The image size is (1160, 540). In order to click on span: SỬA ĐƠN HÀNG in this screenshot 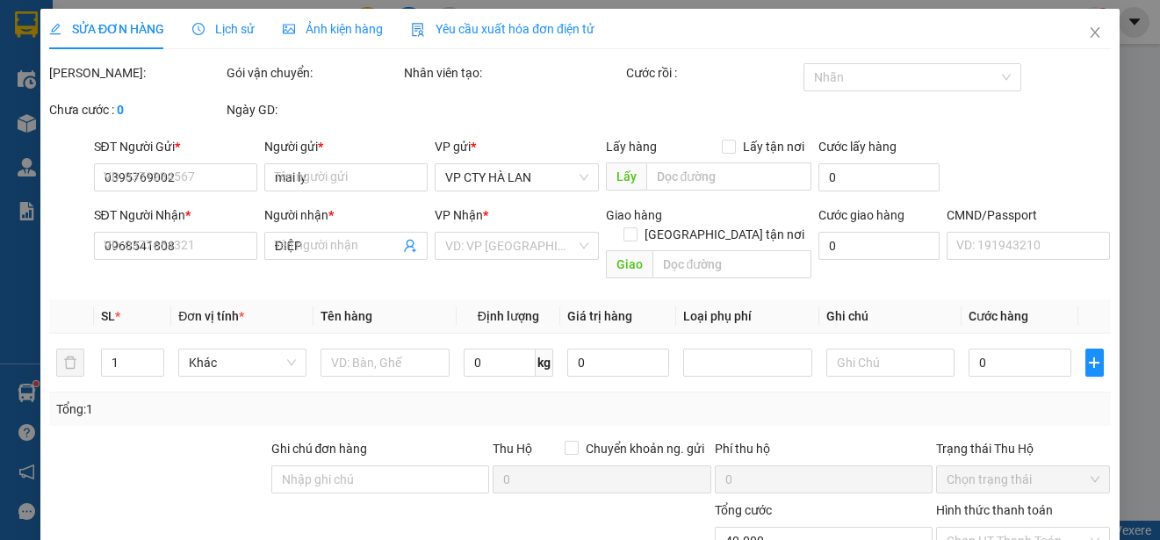, I will do `click(106, 29)`.